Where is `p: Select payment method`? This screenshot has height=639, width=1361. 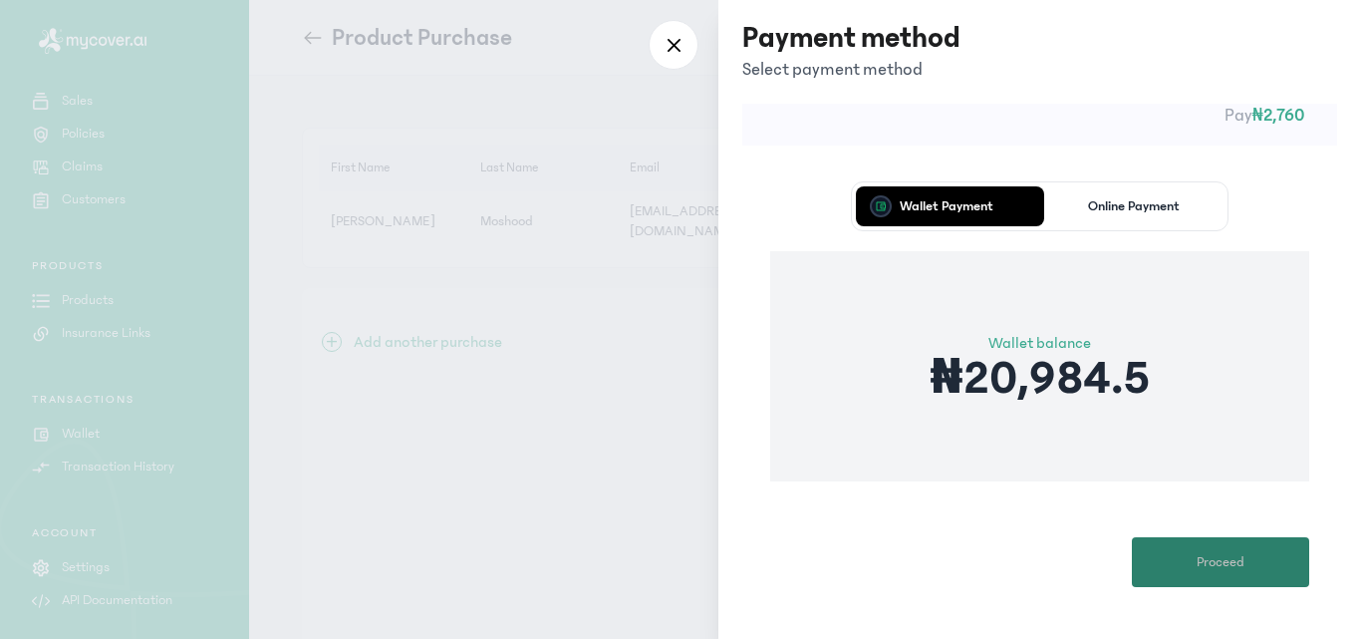 p: Select payment method is located at coordinates (851, 70).